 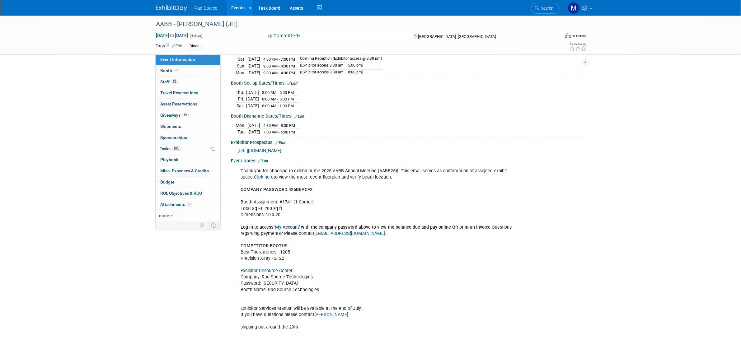 What do you see at coordinates (195, 46) in the screenshot?
I see `div: Blood` at bounding box center [195, 46].